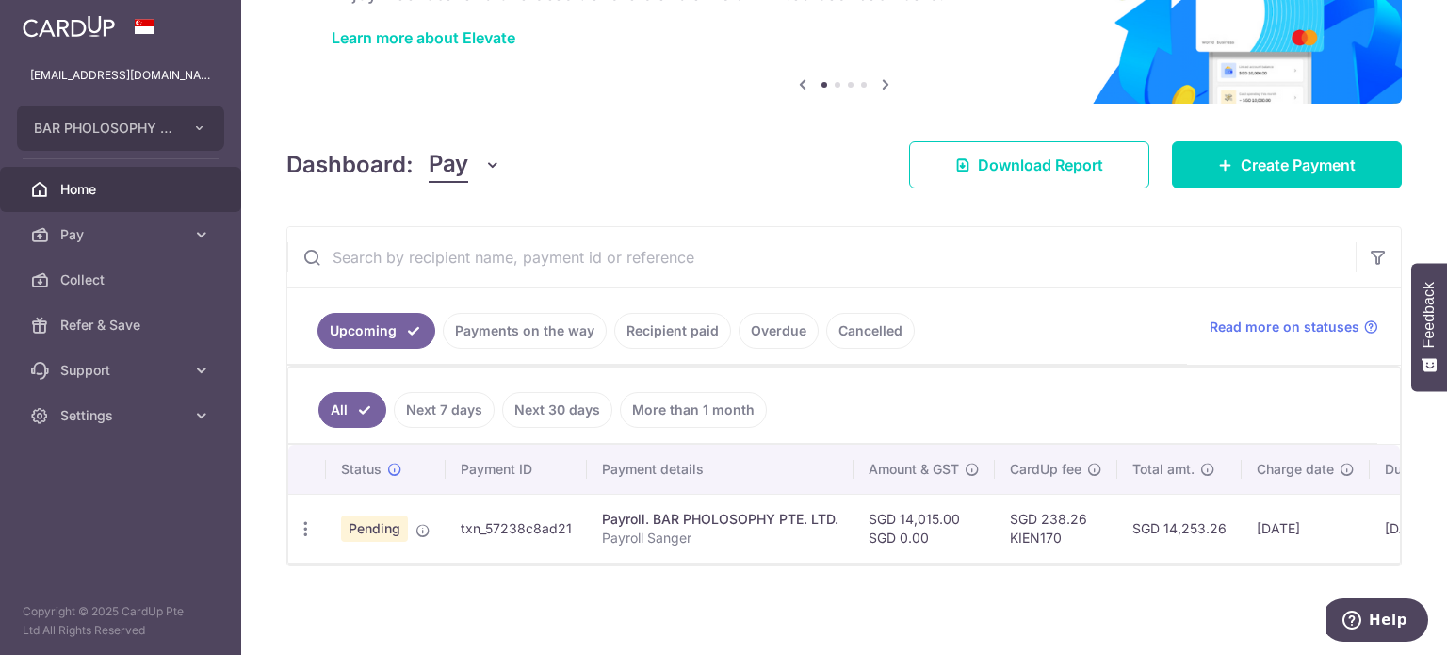 The width and height of the screenshot is (1447, 655). What do you see at coordinates (516, 469) in the screenshot?
I see `th: Payment ID` at bounding box center [516, 469].